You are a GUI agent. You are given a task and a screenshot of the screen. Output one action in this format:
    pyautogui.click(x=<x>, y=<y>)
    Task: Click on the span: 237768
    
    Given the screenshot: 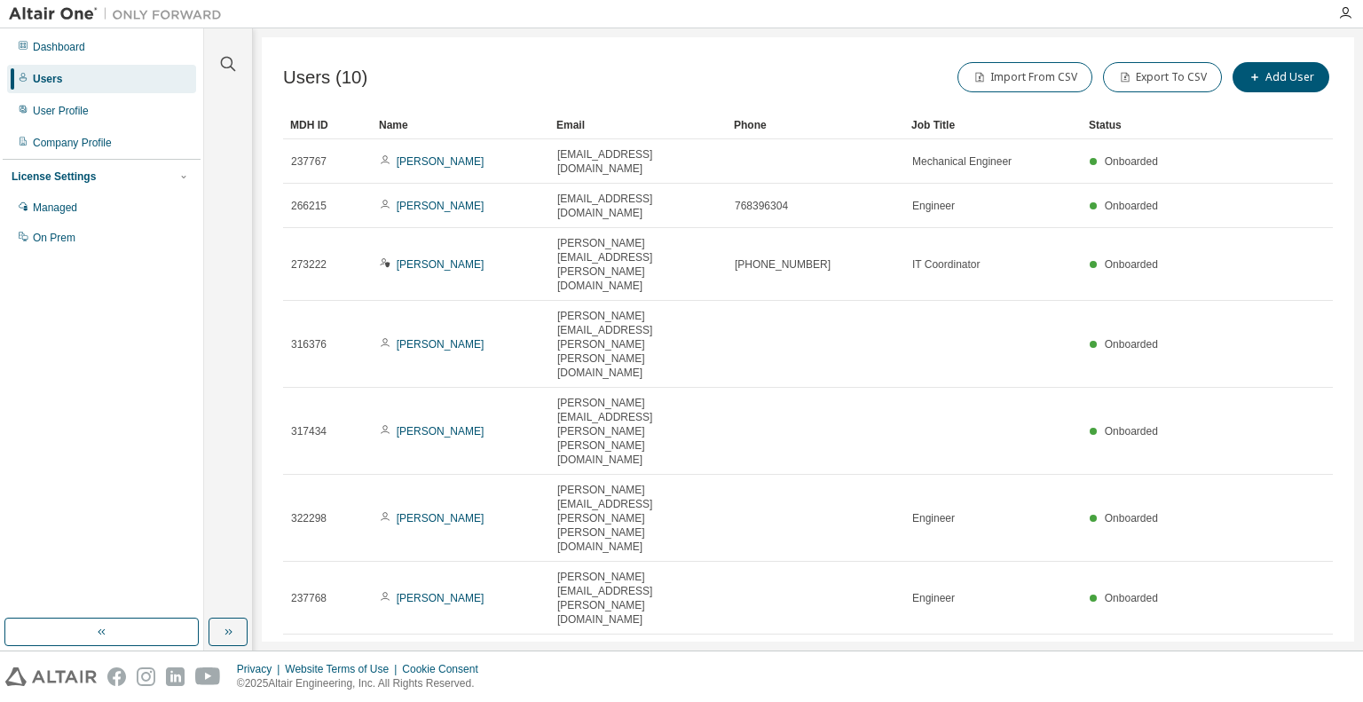 What is the action you would take?
    pyautogui.click(x=309, y=598)
    